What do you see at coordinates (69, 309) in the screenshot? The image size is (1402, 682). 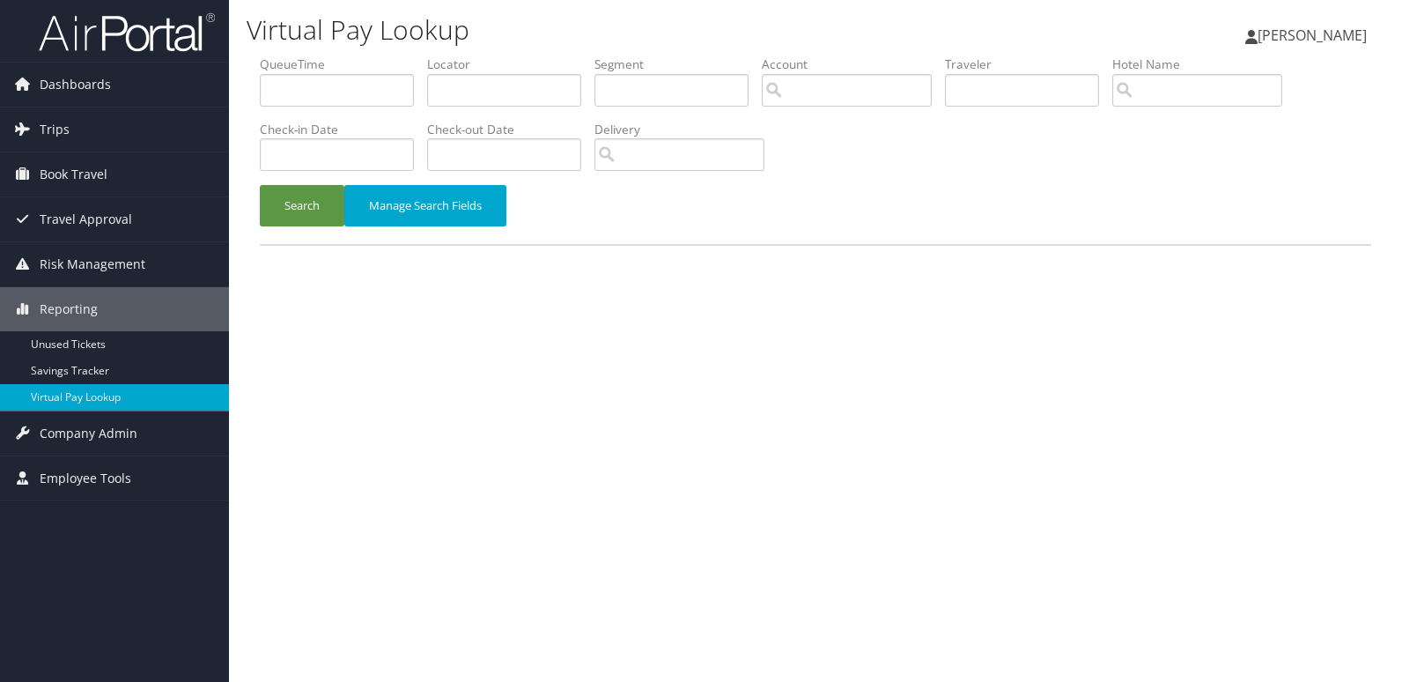 I see `span: Reporting` at bounding box center [69, 309].